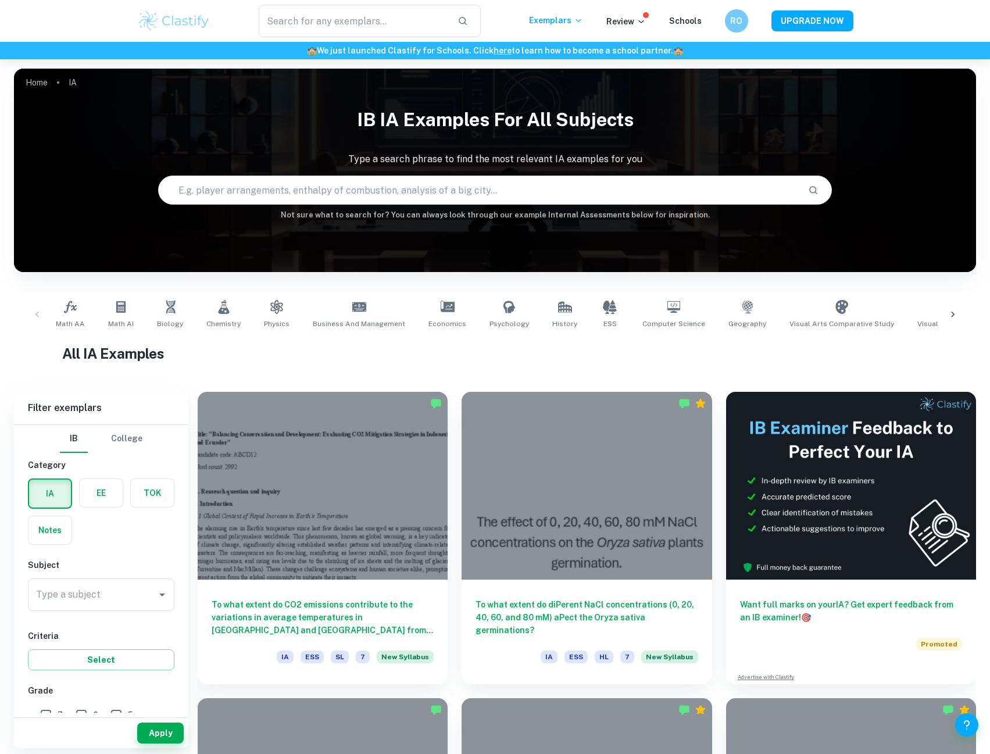  What do you see at coordinates (37, 83) in the screenshot?
I see `a: Home` at bounding box center [37, 83].